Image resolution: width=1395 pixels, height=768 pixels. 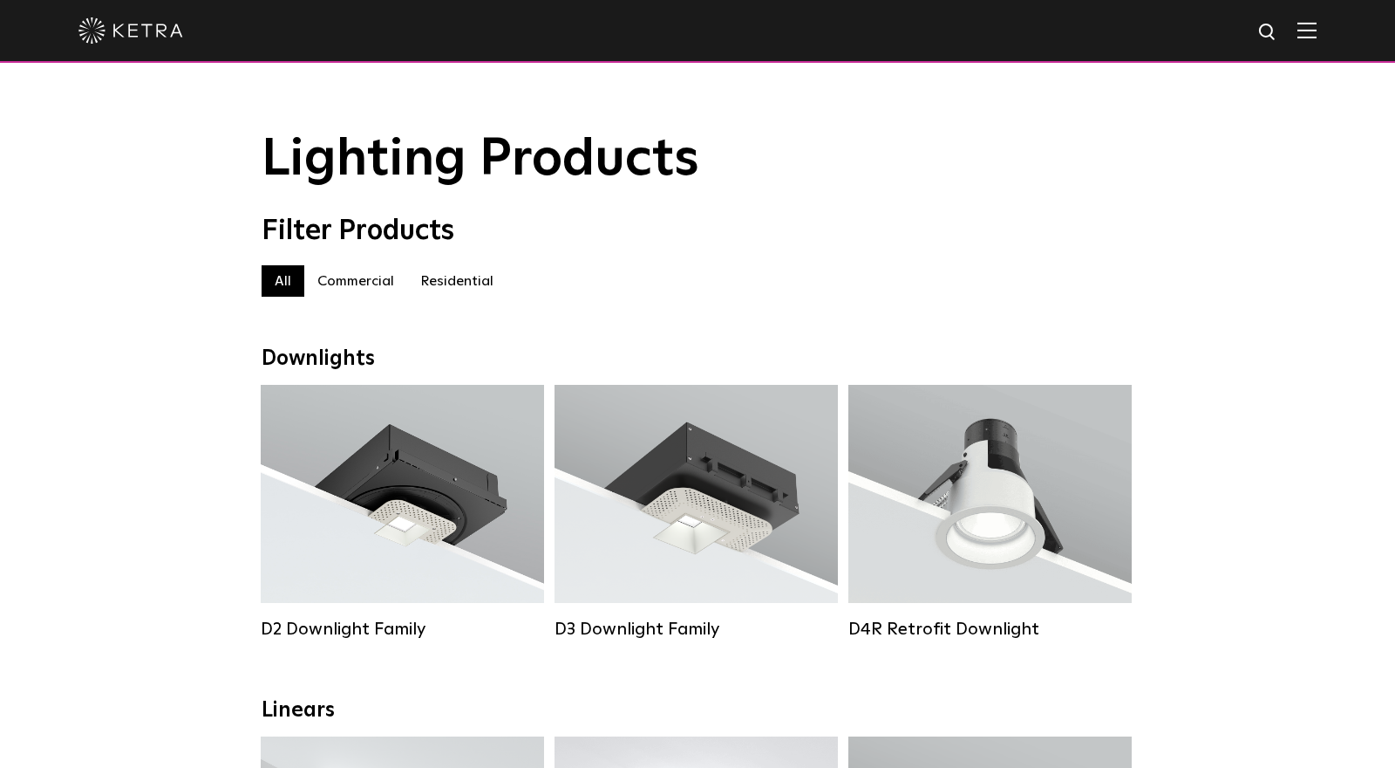 I want to click on img: Hamburger%20Nav.svg, so click(x=1307, y=30).